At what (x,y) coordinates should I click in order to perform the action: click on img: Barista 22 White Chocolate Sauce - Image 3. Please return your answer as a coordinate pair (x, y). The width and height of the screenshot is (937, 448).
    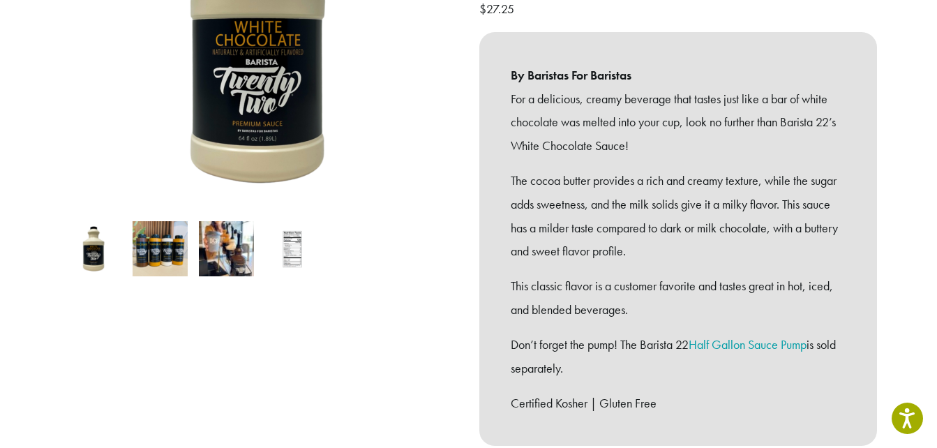
    Looking at the image, I should click on (226, 248).